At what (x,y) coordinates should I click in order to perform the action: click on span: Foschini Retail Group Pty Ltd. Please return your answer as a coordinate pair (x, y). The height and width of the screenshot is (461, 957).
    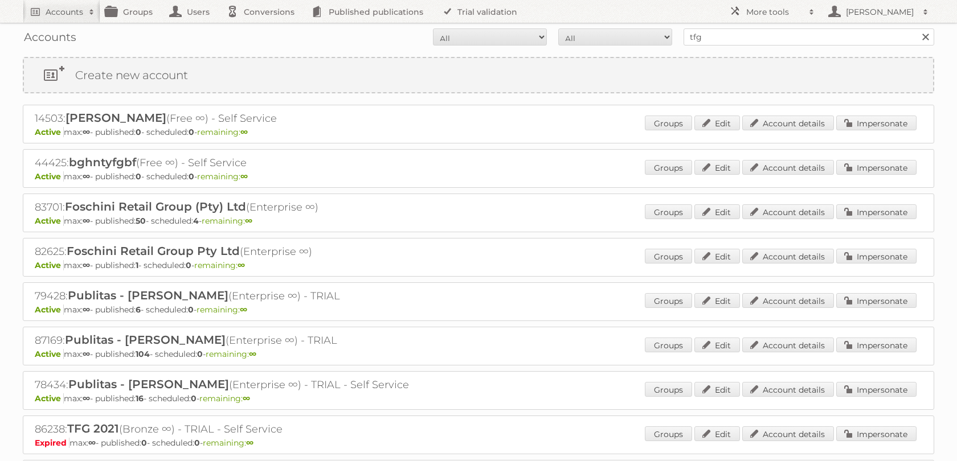
    Looking at the image, I should click on (153, 251).